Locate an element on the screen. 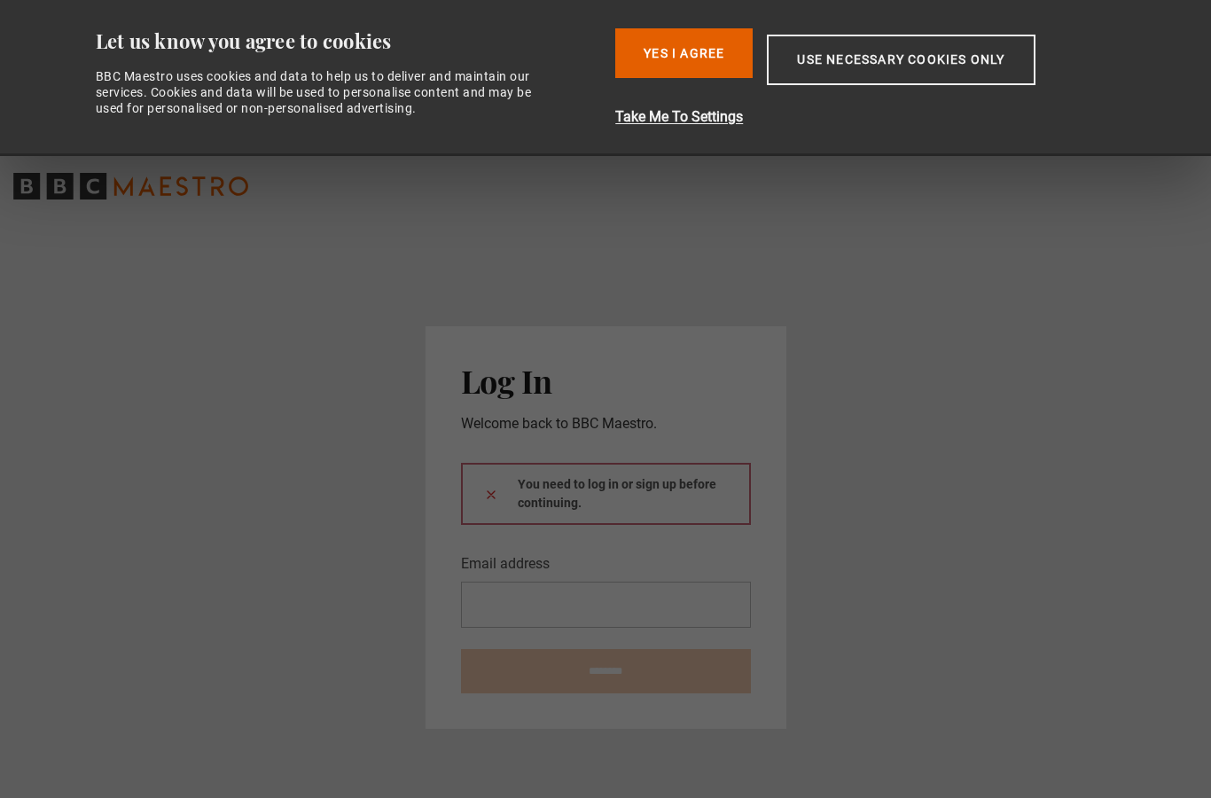 The width and height of the screenshot is (1211, 798). p: Welcome back to BBC Maestro. is located at coordinates (605, 424).